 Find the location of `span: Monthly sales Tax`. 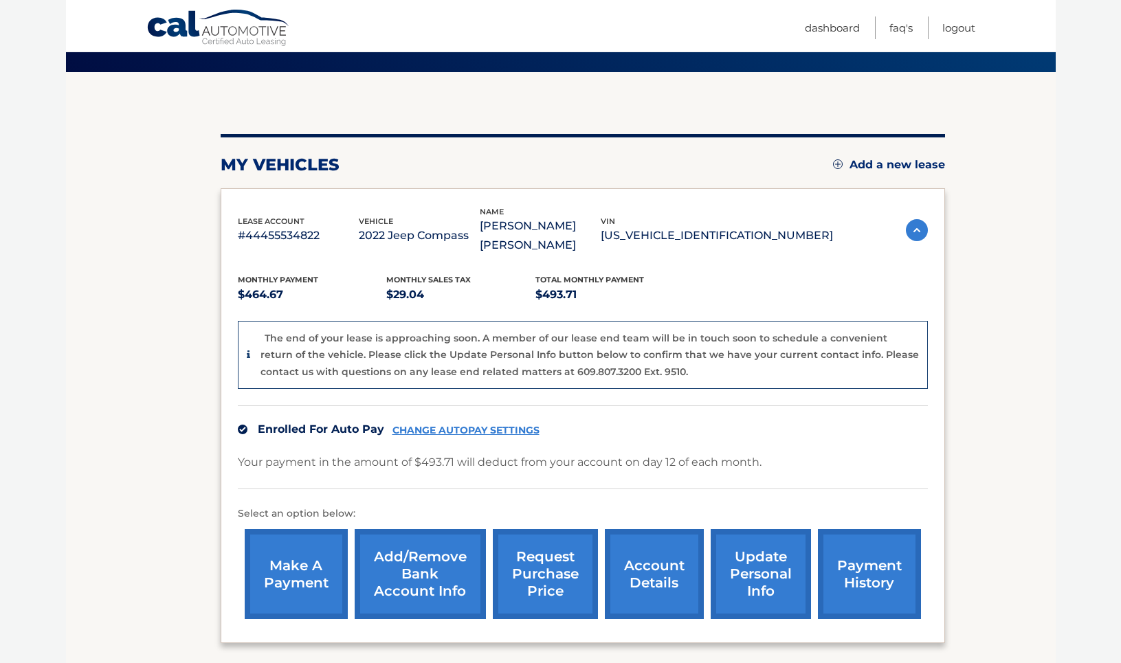

span: Monthly sales Tax is located at coordinates (428, 280).